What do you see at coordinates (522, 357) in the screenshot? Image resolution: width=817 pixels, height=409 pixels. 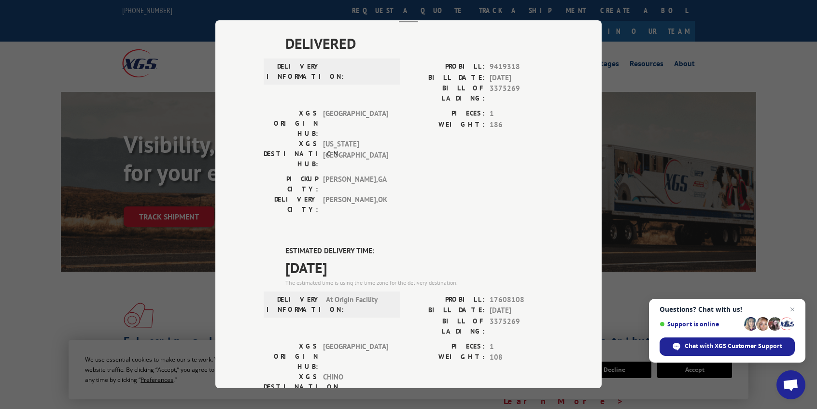 I see `span: 108` at bounding box center [522, 357].